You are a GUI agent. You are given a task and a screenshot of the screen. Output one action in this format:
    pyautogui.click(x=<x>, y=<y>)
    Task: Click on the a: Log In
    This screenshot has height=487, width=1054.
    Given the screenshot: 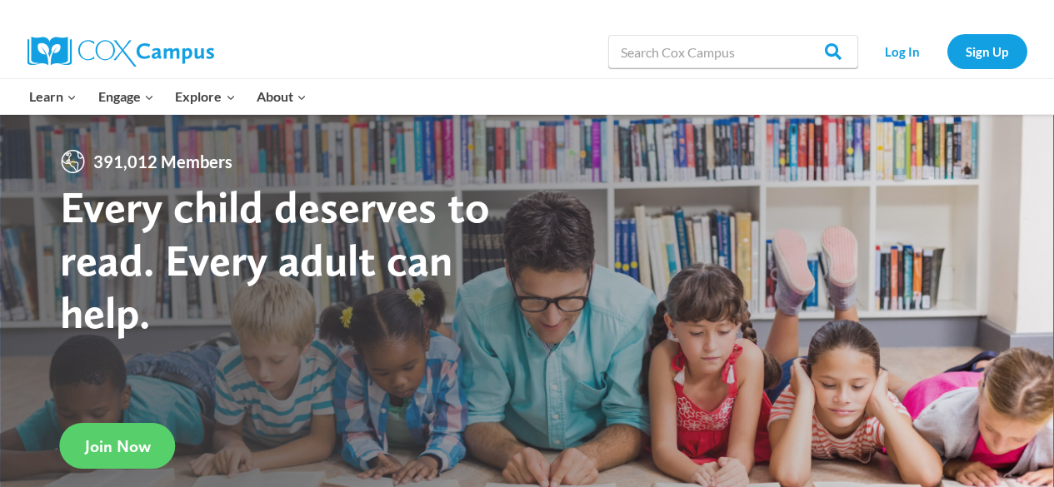 What is the action you would take?
    pyautogui.click(x=902, y=51)
    